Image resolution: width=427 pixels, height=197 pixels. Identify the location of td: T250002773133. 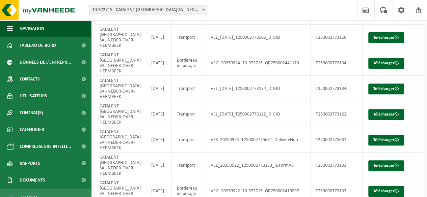
(336, 166).